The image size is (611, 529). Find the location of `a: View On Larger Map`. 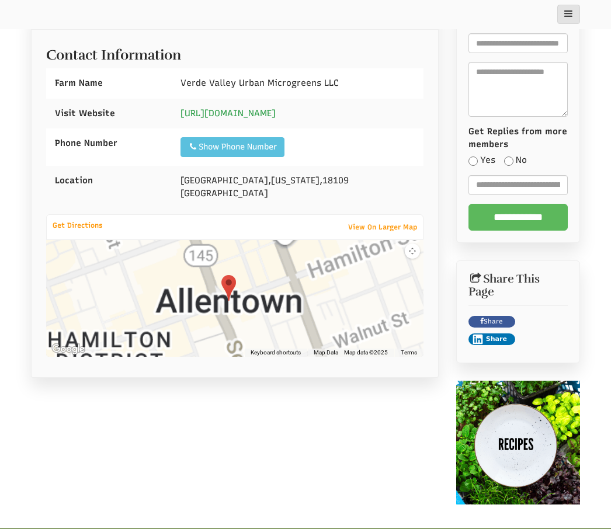

a: View On Larger Map is located at coordinates (383, 227).